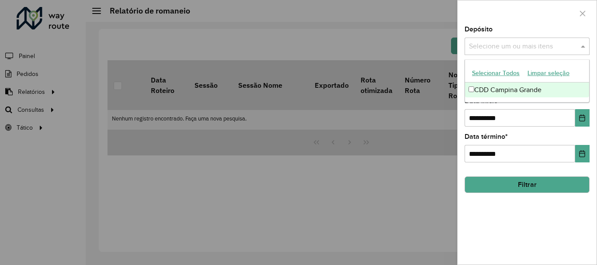 This screenshot has width=597, height=265. What do you see at coordinates (496, 73) in the screenshot?
I see `button: Selecionar Todos` at bounding box center [496, 73].